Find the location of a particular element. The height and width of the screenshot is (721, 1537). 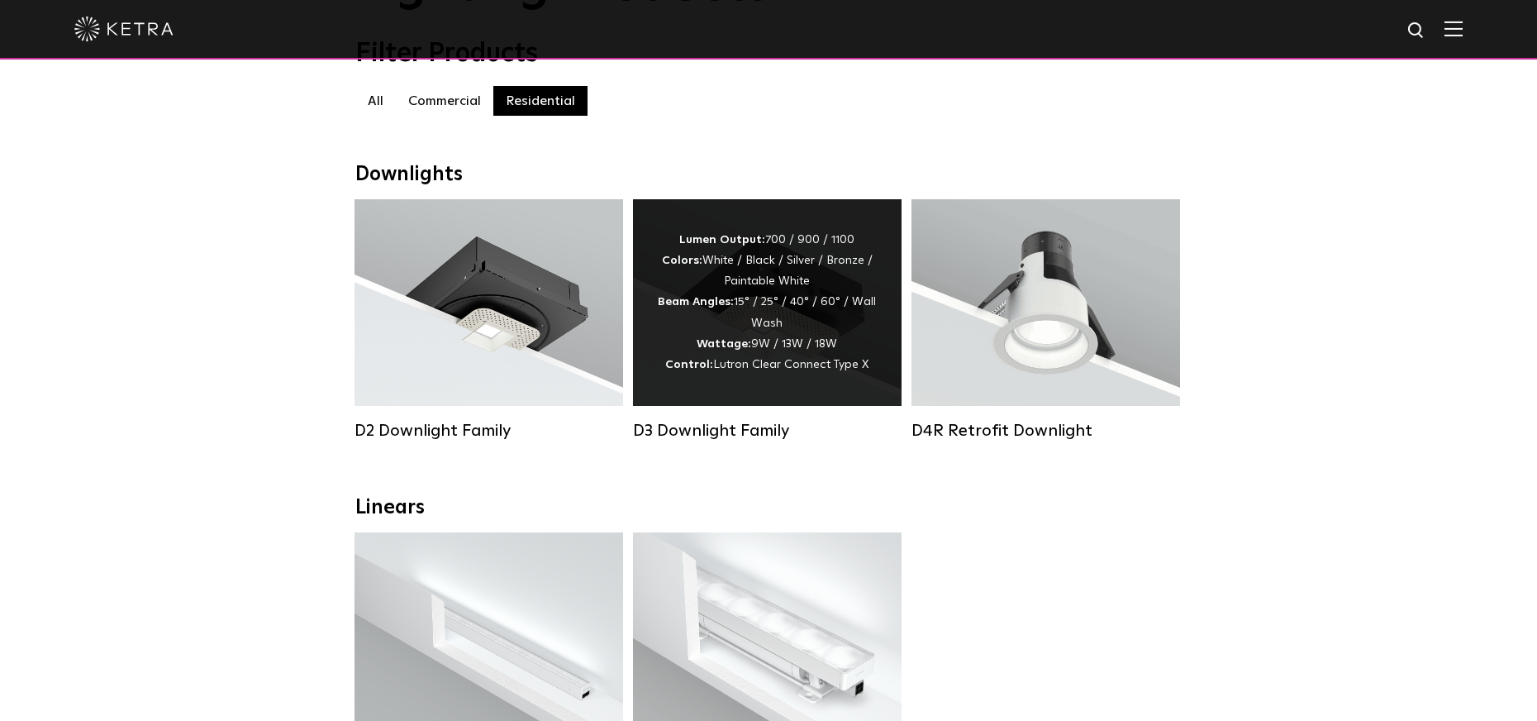

div: Downlights is located at coordinates (768, 174).